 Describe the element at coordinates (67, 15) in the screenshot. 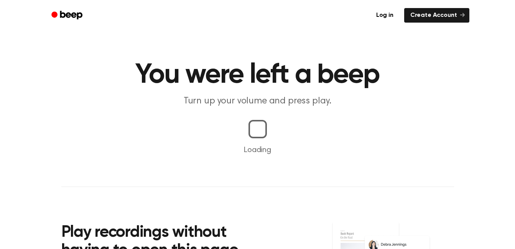

I see `a: Beep` at that location.